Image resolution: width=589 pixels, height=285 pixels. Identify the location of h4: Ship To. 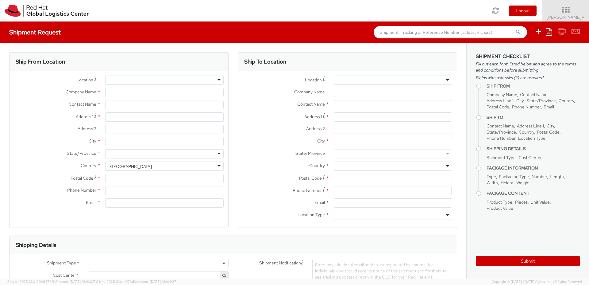
(533, 117).